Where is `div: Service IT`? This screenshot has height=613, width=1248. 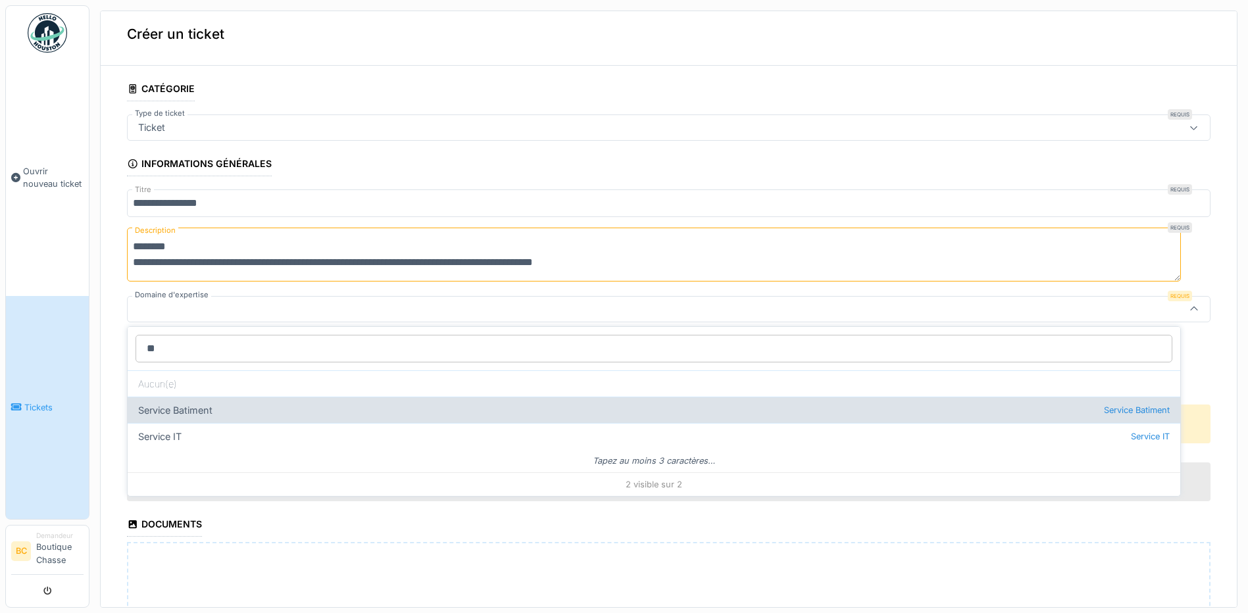
div: Service IT is located at coordinates (654, 436).